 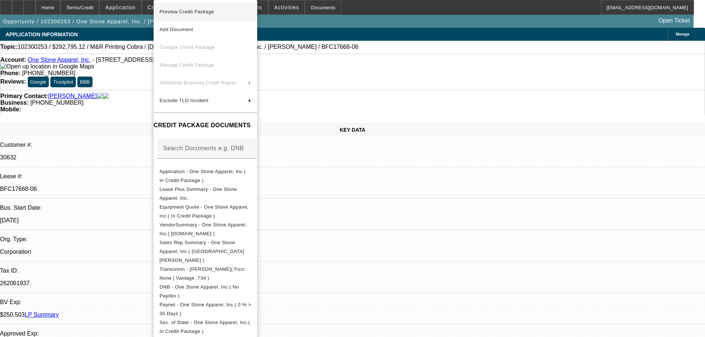 What do you see at coordinates (205, 291) in the screenshot?
I see `button: DNB - One Stone Apparel, Inc.( No Paydex )` at bounding box center [205, 291].